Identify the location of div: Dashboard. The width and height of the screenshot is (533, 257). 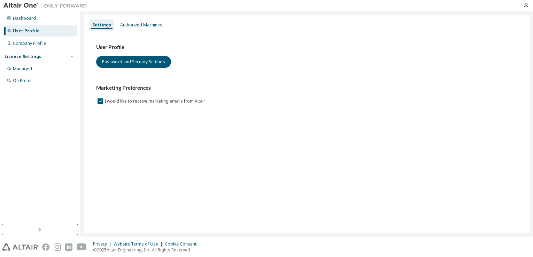
(24, 18).